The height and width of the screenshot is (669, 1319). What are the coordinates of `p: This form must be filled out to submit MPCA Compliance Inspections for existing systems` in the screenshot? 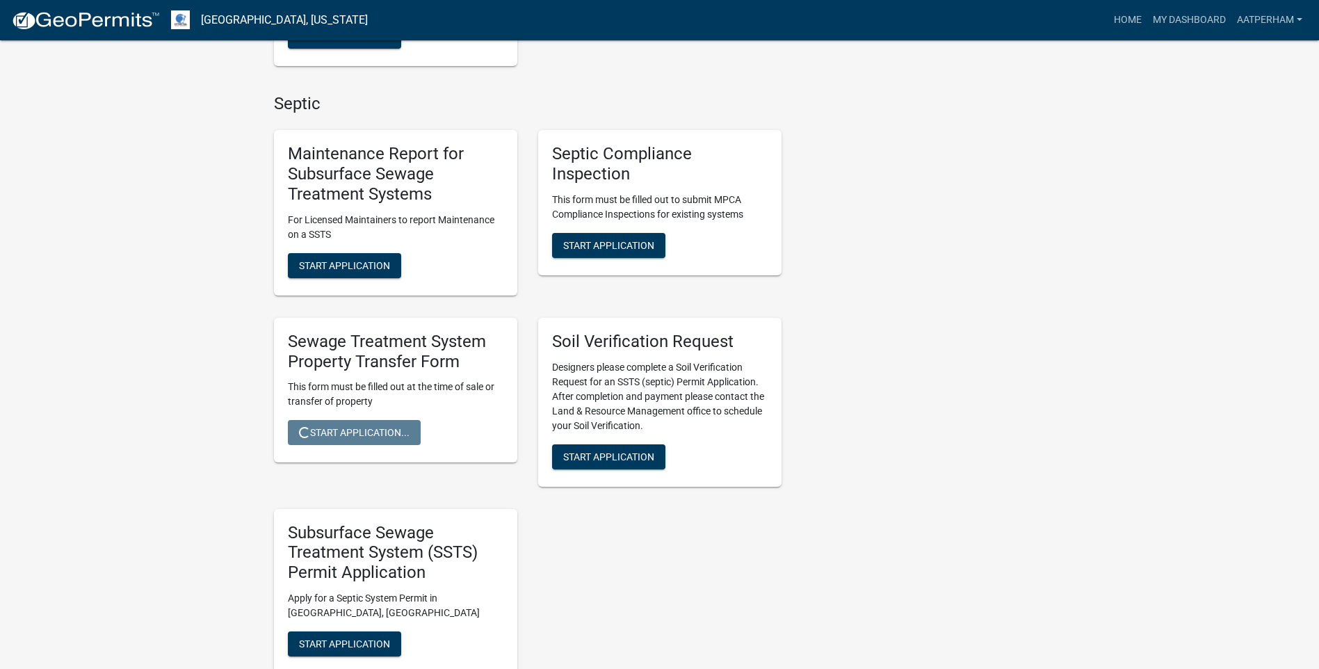 It's located at (660, 207).